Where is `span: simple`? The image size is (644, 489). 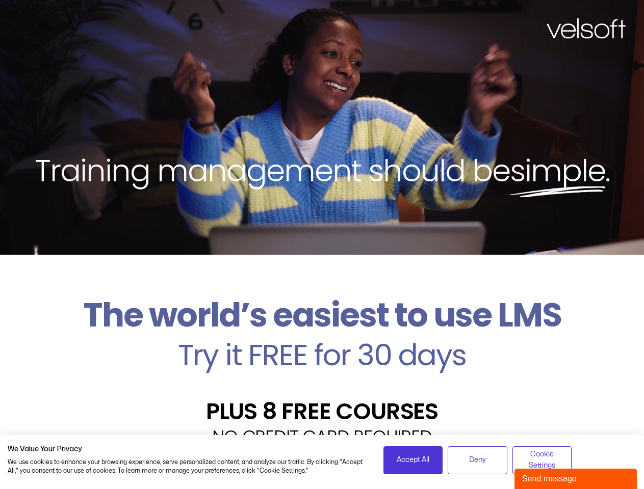
span: simple is located at coordinates (557, 171).